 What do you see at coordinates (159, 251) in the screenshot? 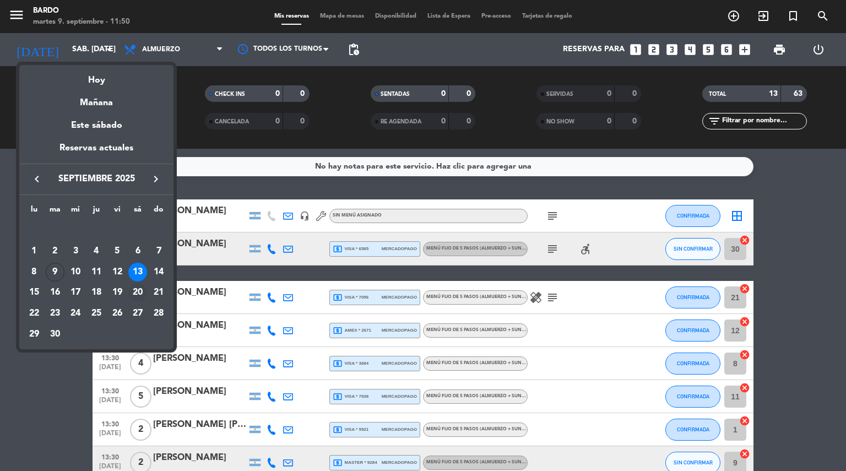
I see `td: 7 de septiembre de 2025` at bounding box center [159, 251].